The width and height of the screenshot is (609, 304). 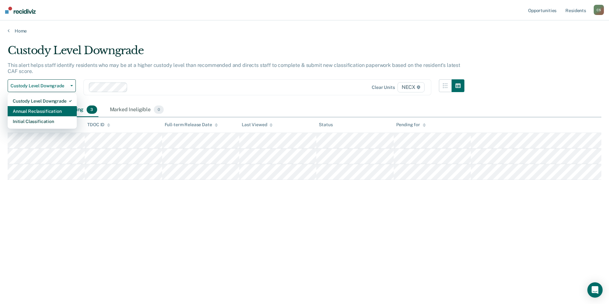 I want to click on div: Last Viewed, so click(x=257, y=124).